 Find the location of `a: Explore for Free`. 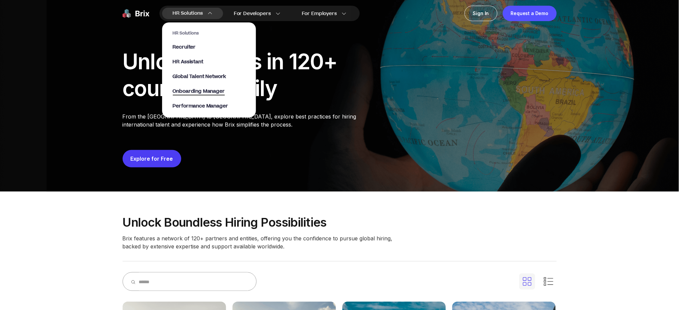

a: Explore for Free is located at coordinates (152, 159).